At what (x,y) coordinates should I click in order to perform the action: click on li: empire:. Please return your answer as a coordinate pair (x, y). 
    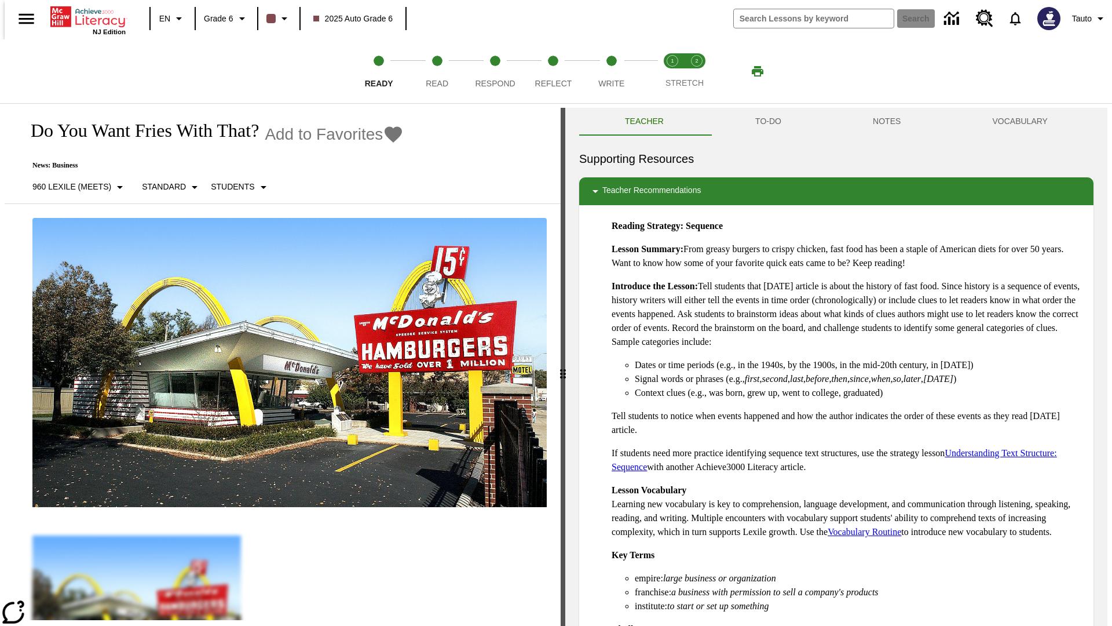
    Looking at the image, I should click on (860, 578).